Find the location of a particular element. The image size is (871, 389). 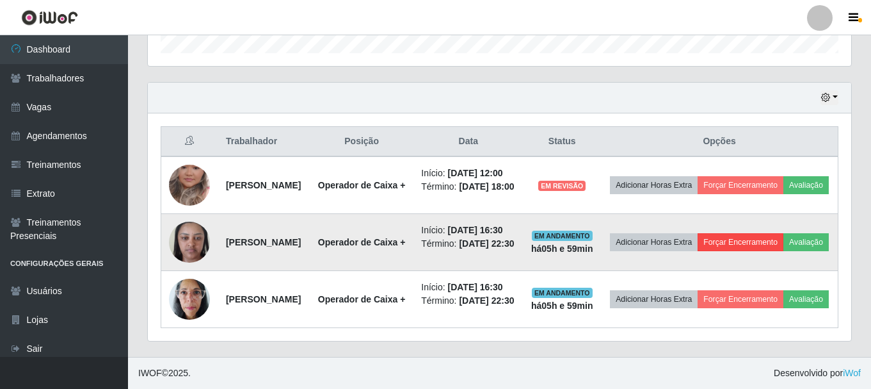

th: Posição is located at coordinates (362, 141).